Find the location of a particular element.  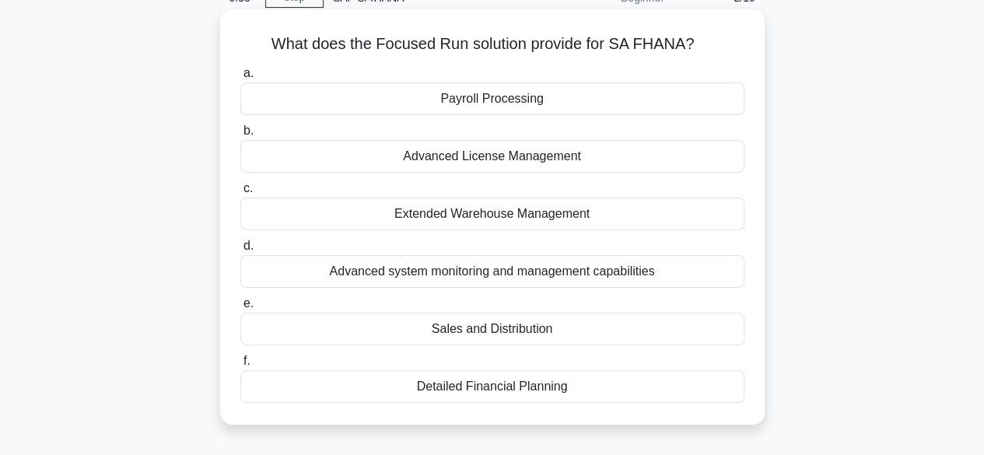

h5: What does the Focused Run solution provide for SA FHANA? is located at coordinates (493, 44).